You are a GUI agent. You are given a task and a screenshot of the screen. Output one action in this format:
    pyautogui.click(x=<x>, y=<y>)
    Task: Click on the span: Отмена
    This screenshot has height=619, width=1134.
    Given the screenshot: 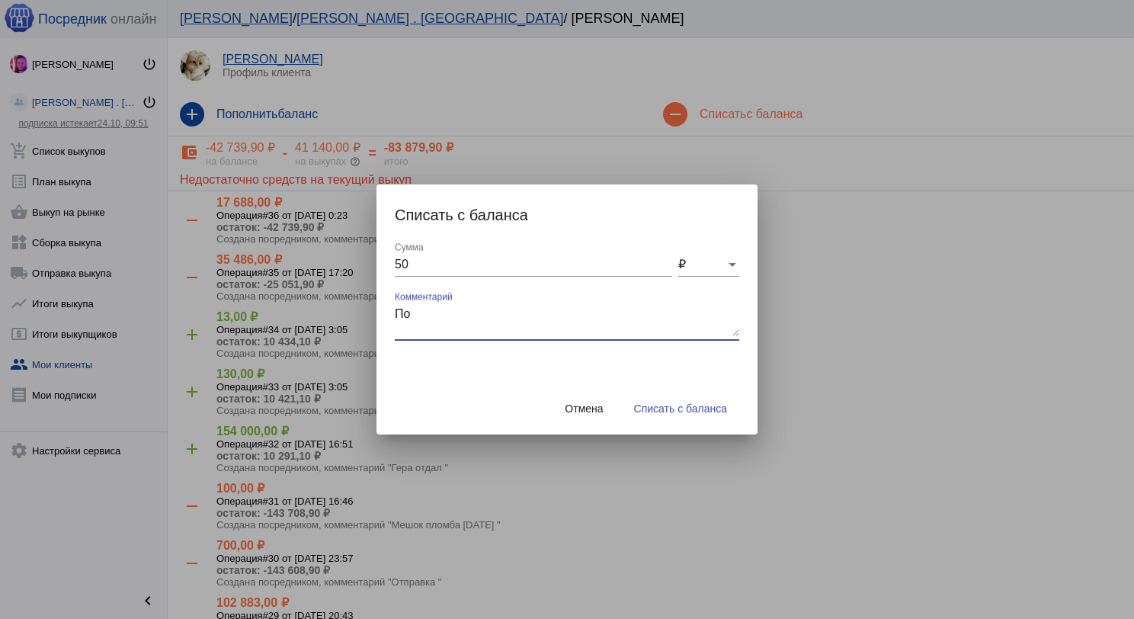 What is the action you would take?
    pyautogui.click(x=584, y=409)
    